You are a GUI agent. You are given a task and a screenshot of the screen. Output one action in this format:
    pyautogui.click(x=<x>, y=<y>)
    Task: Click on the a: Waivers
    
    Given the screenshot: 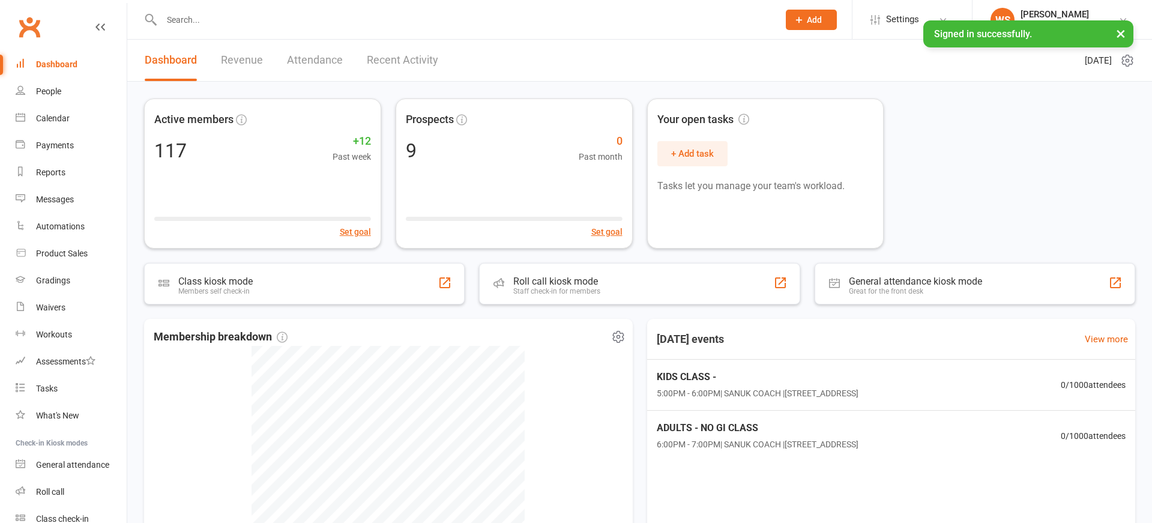 What is the action you would take?
    pyautogui.click(x=71, y=307)
    